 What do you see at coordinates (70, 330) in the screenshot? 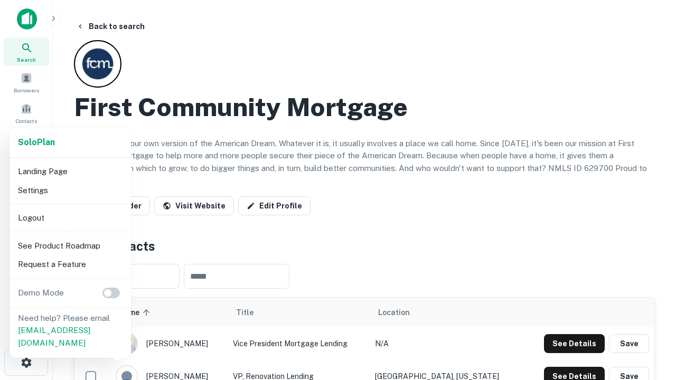
I see `p: Need help? Please email` at bounding box center [70, 330].